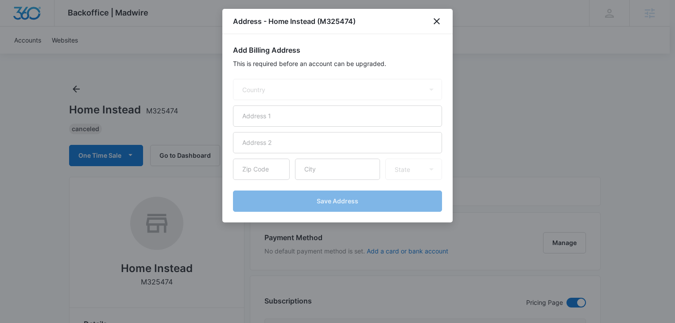  Describe the element at coordinates (294, 21) in the screenshot. I see `h1: Address - Home Instead (M325474)` at that location.